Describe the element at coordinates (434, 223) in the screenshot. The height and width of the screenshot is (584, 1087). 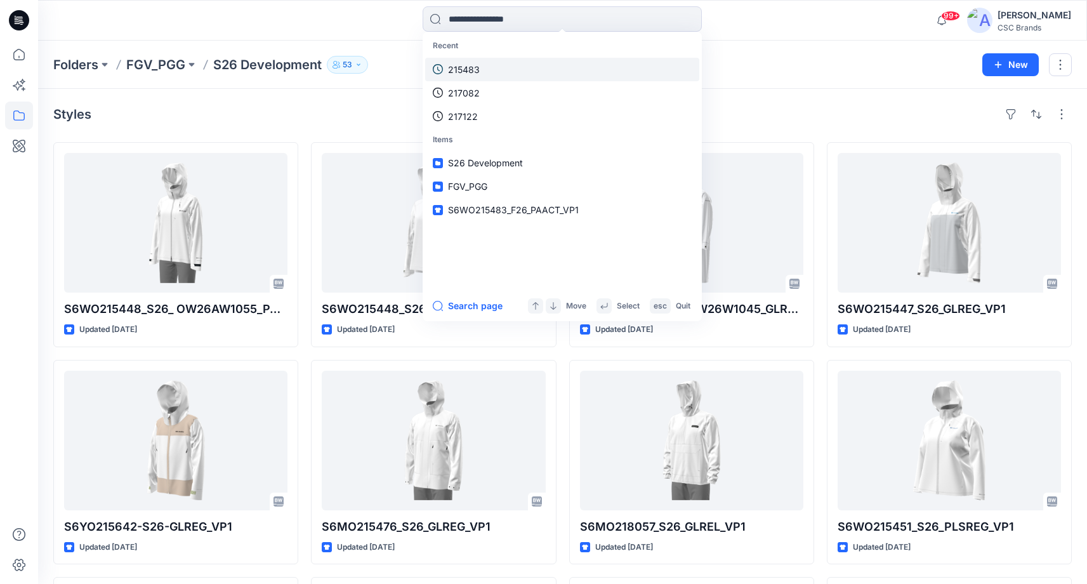
I see `a: S6WO215448_S26_OW26EW1048_EUREG_VFA` at that location.